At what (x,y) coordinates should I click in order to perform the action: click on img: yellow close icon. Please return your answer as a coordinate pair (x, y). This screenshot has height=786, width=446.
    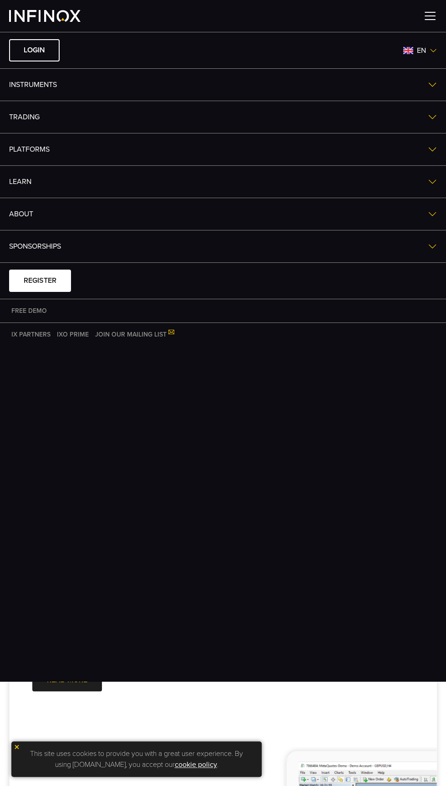
    Looking at the image, I should click on (17, 747).